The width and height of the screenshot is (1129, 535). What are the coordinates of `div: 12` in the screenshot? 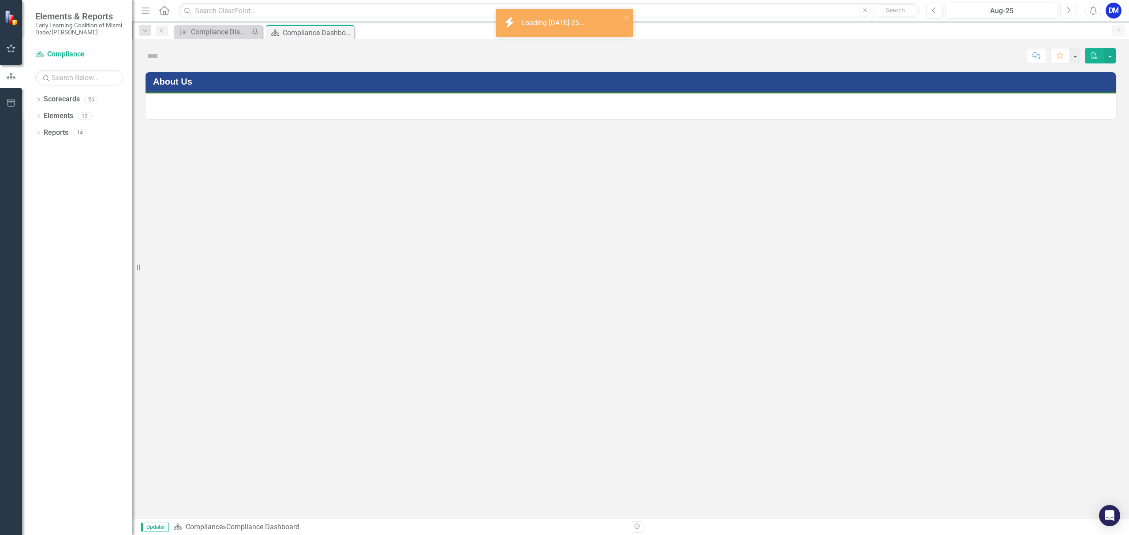 It's located at (85, 116).